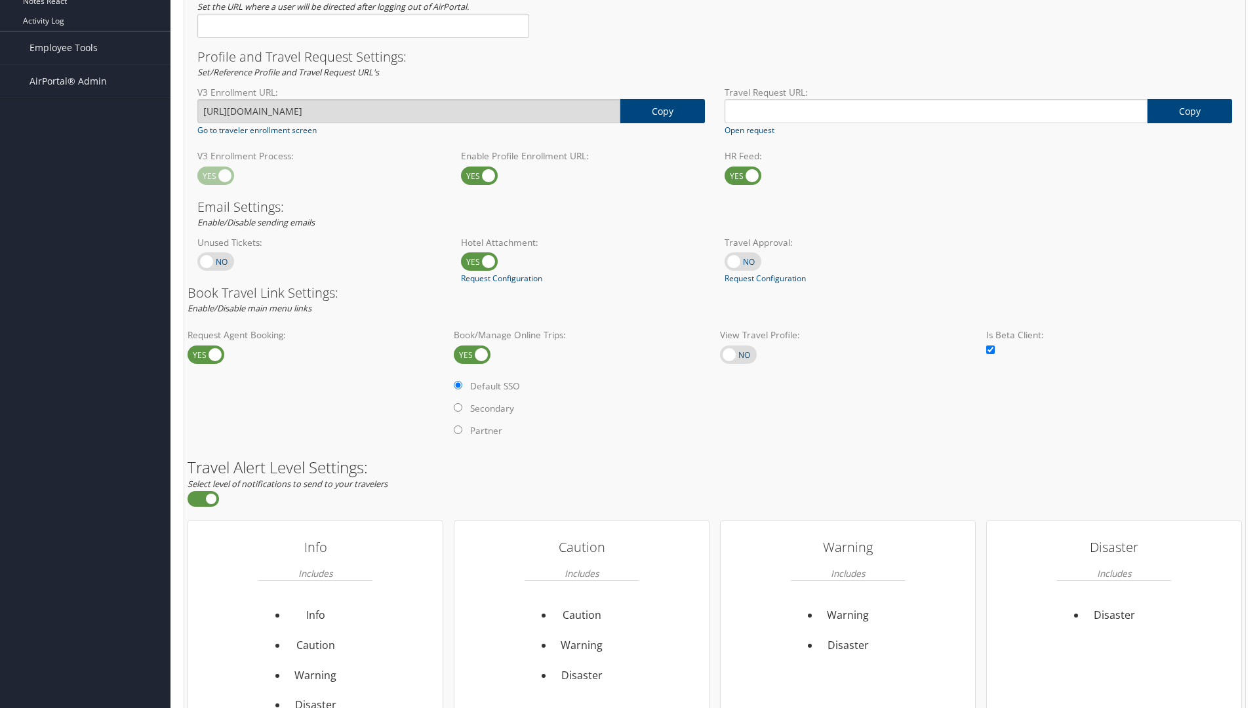 The height and width of the screenshot is (708, 1259). I want to click on label: HR Feed:, so click(846, 156).